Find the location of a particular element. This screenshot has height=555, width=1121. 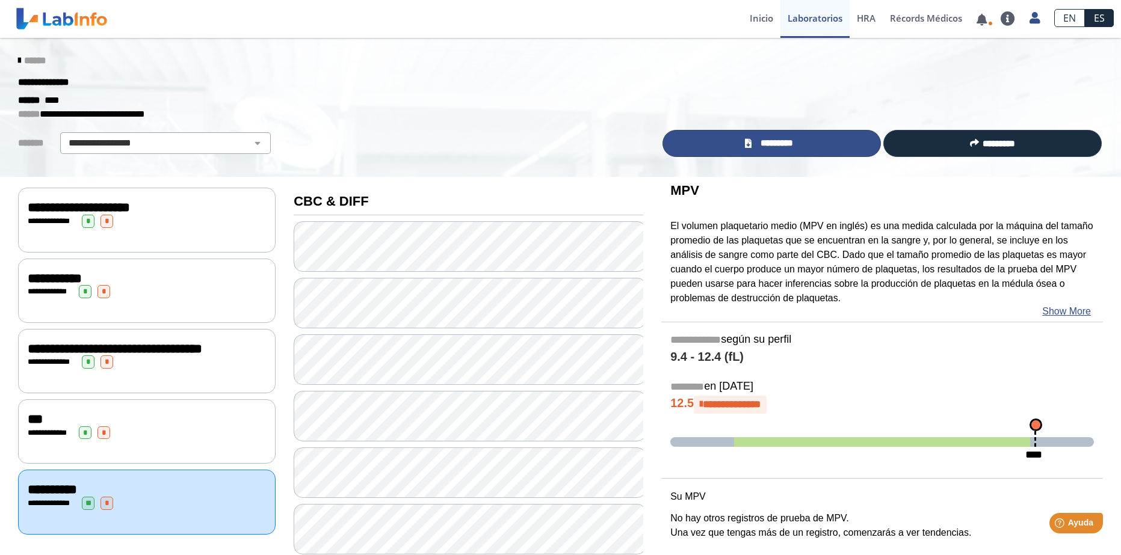

h5: según su perfil is located at coordinates (882, 340).